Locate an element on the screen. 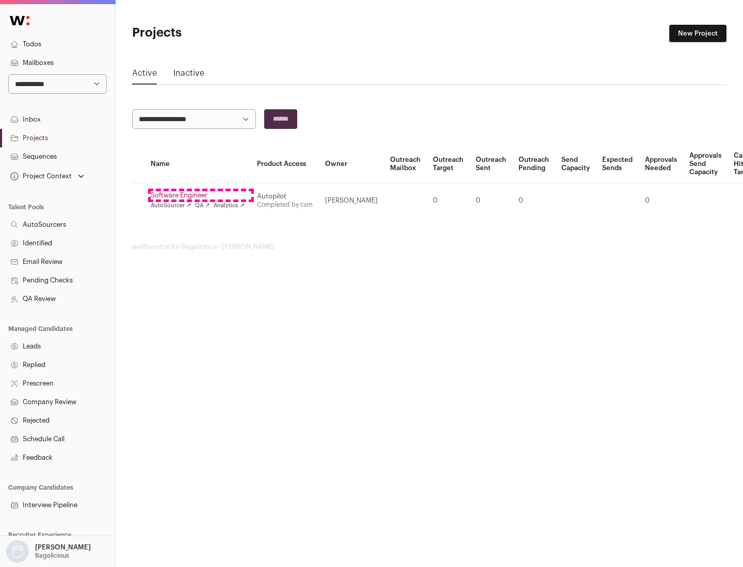 The image size is (743, 567). a: QA ↗ is located at coordinates (202, 206).